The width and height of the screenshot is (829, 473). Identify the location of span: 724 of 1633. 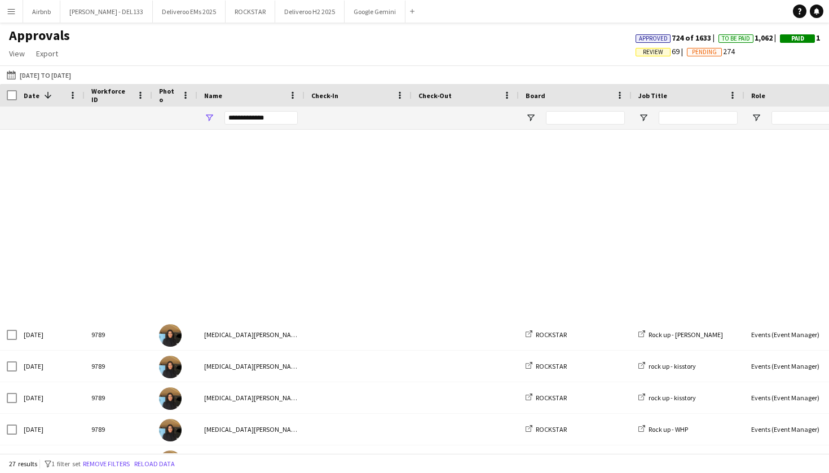
(677, 38).